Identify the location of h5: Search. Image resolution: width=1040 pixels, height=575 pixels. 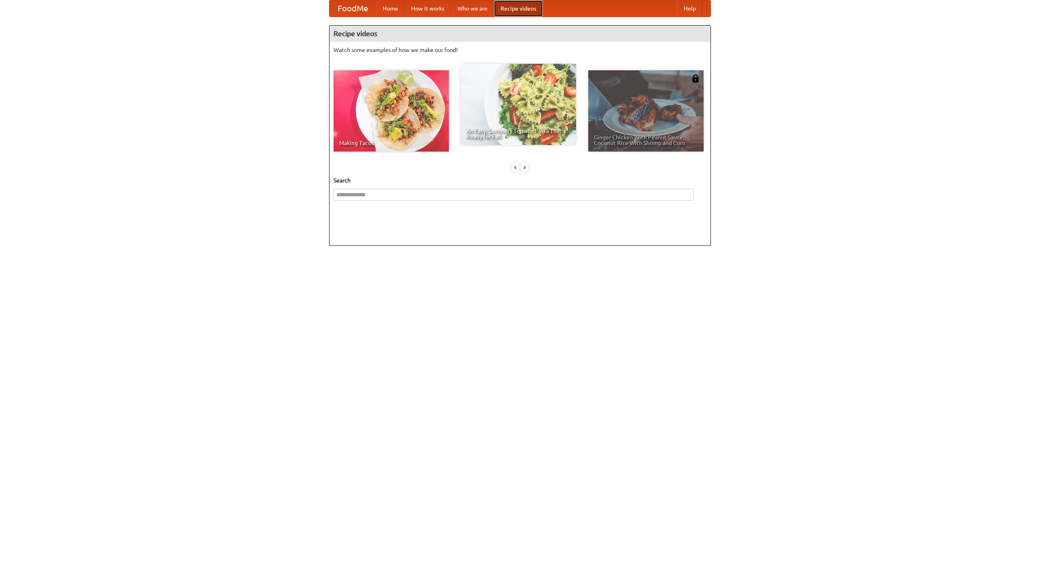
(520, 180).